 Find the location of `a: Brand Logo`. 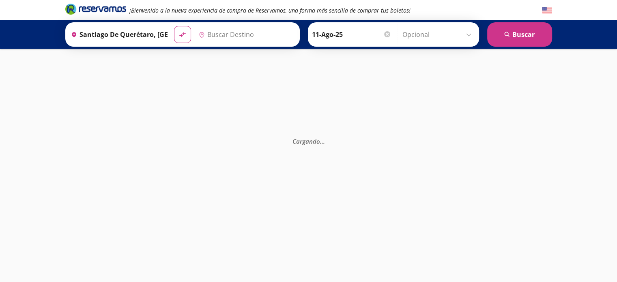

a: Brand Logo is located at coordinates (96, 10).